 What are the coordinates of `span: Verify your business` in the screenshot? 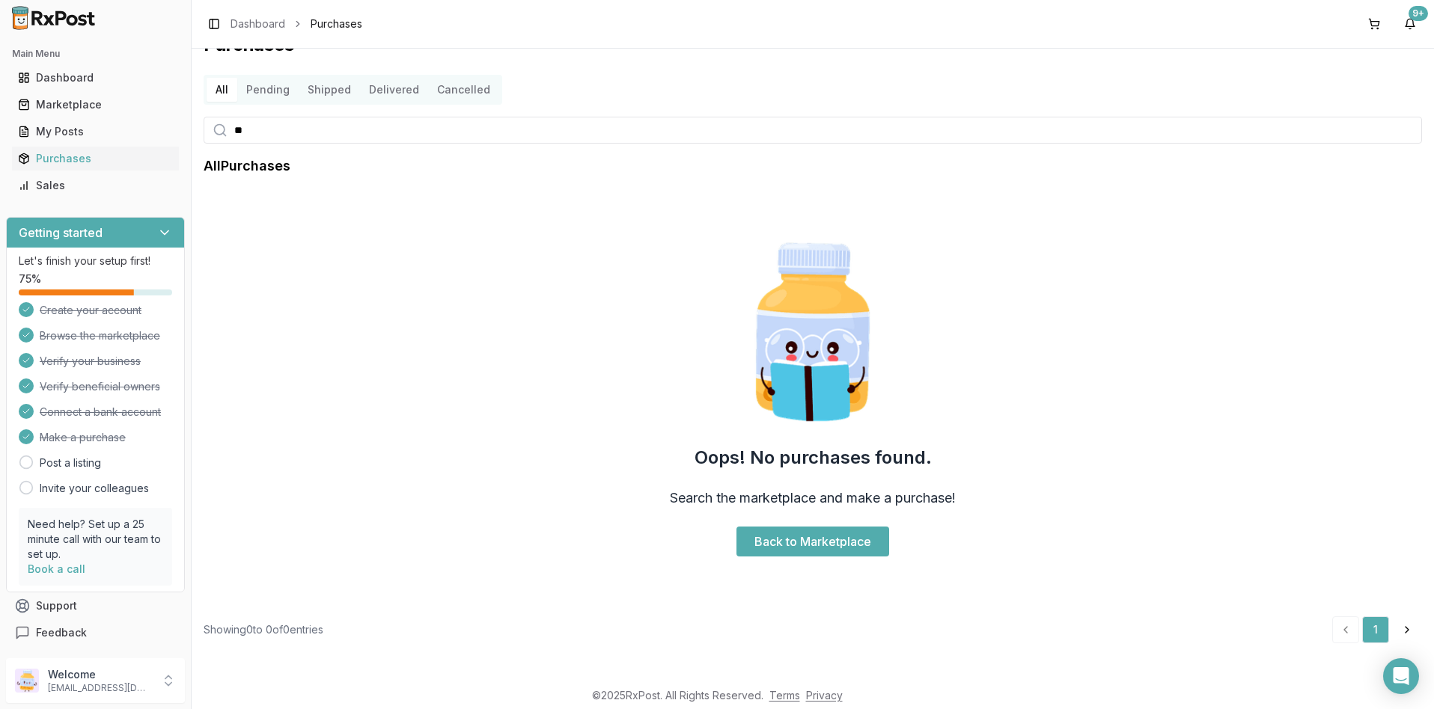 It's located at (90, 361).